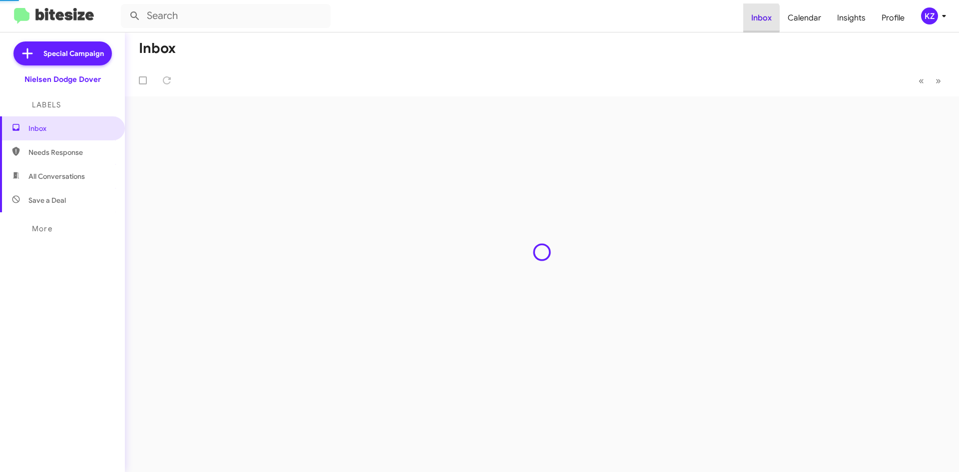  I want to click on span: Profile, so click(893, 18).